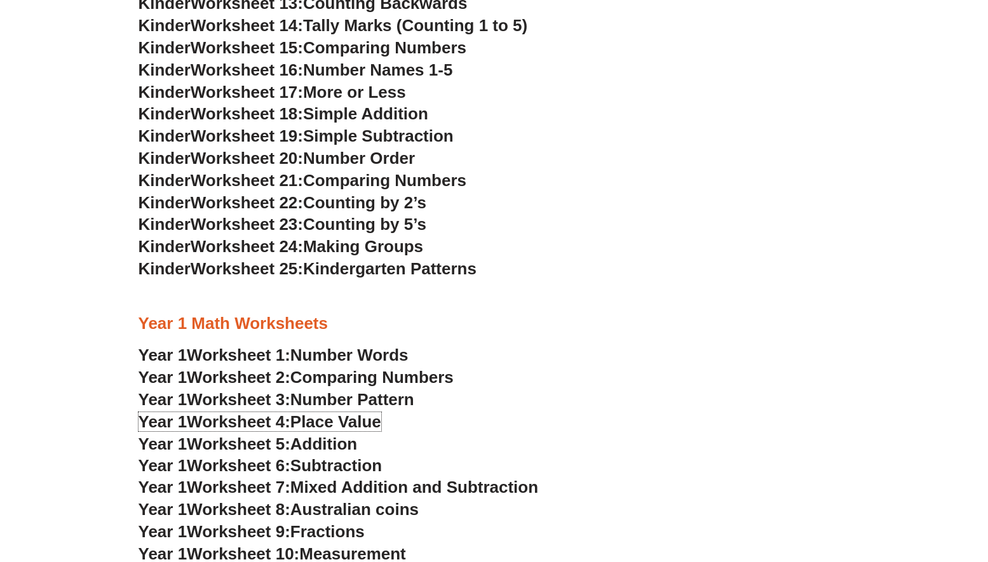 This screenshot has width=988, height=562. Describe the element at coordinates (377, 70) in the screenshot. I see `span: Number Names 1-5` at that location.